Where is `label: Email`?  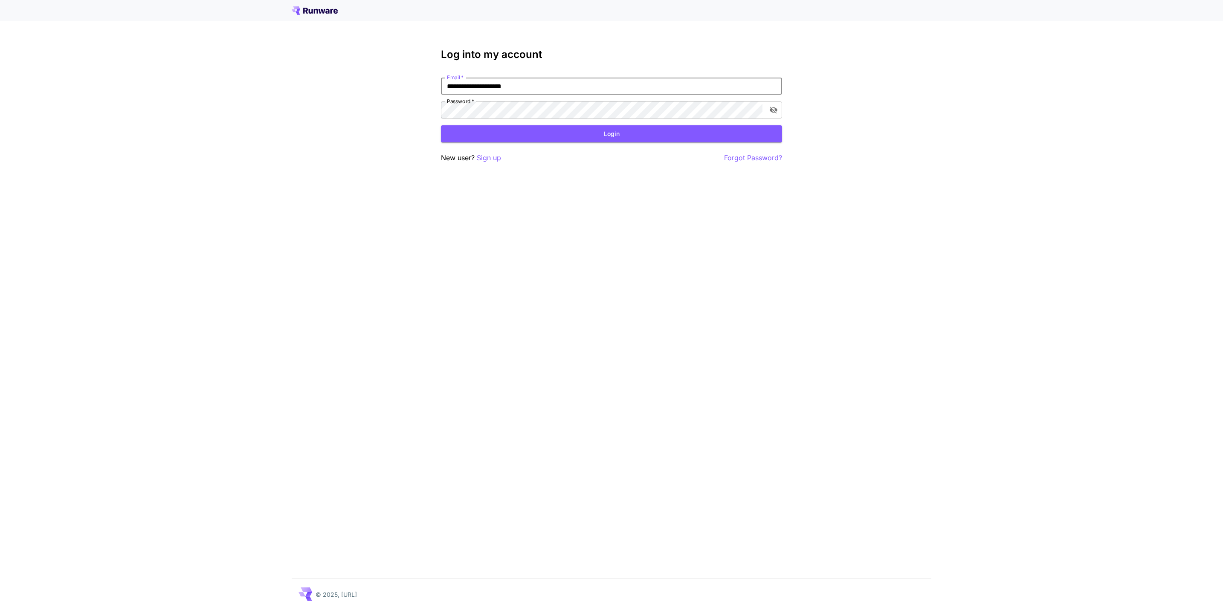 label: Email is located at coordinates (455, 77).